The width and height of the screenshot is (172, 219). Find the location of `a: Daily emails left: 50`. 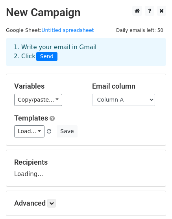

a: Daily emails left: 50 is located at coordinates (140, 30).